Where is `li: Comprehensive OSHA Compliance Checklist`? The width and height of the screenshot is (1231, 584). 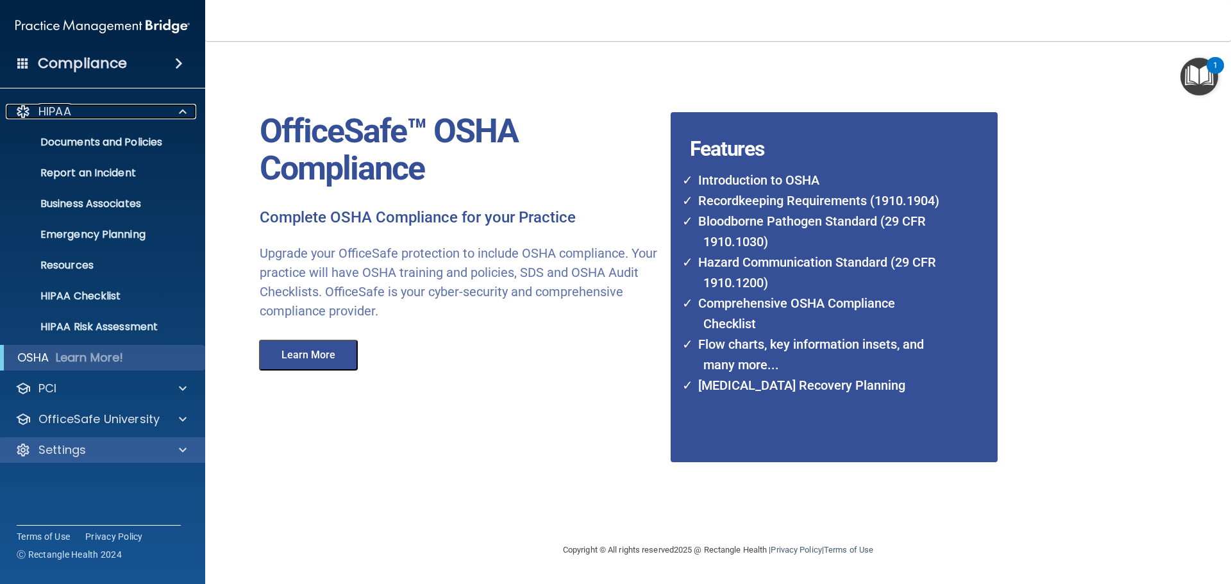 li: Comprehensive OSHA Compliance Checklist is located at coordinates (818, 313).